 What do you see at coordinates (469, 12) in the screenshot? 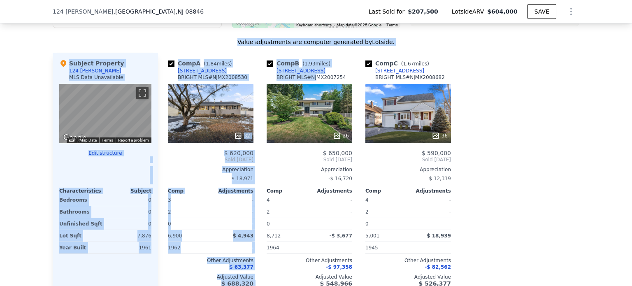
I see `span: Lotside ARV` at bounding box center [469, 12].